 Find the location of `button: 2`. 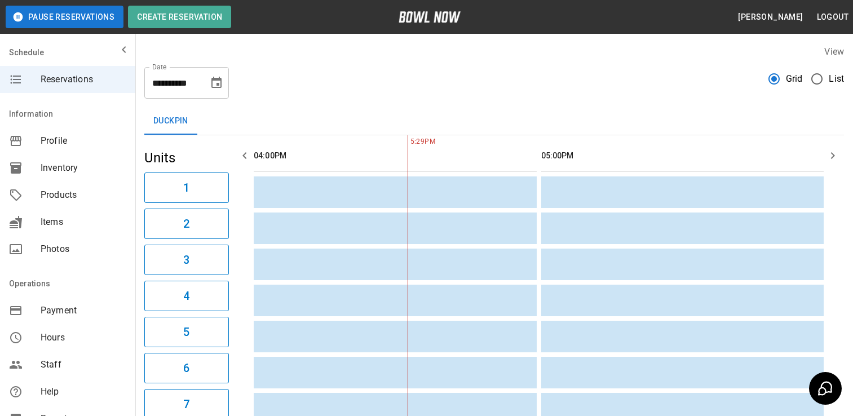

button: 2 is located at coordinates (187, 224).